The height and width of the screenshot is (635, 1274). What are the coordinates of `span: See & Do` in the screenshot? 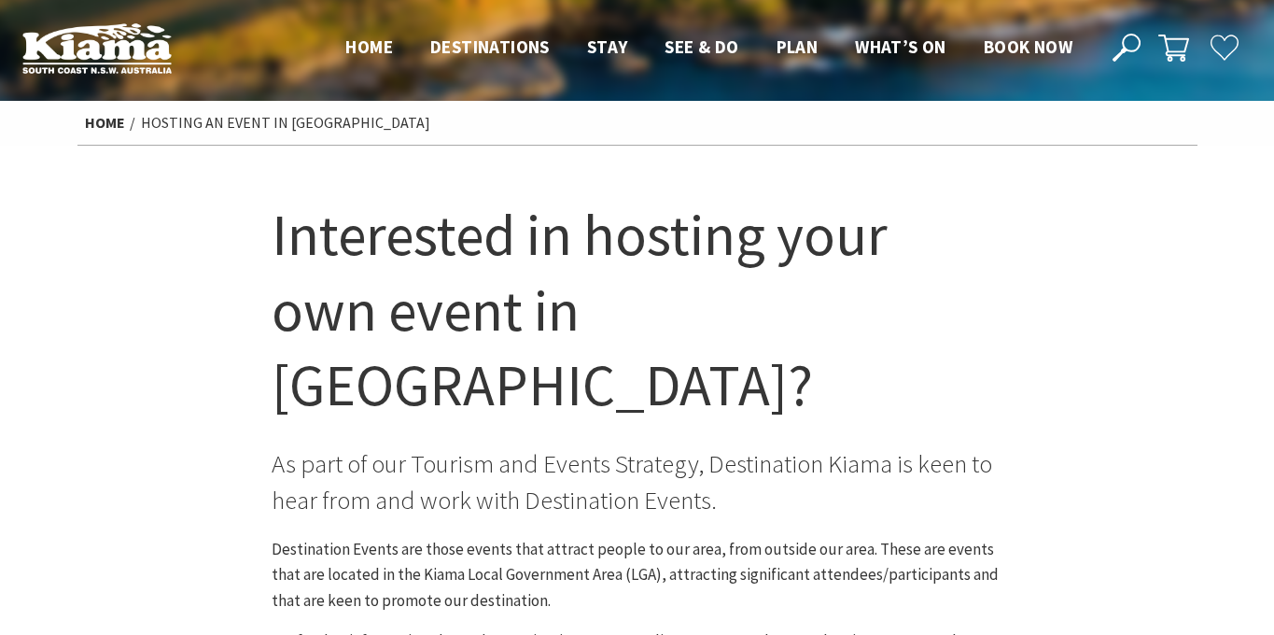 It's located at (701, 47).